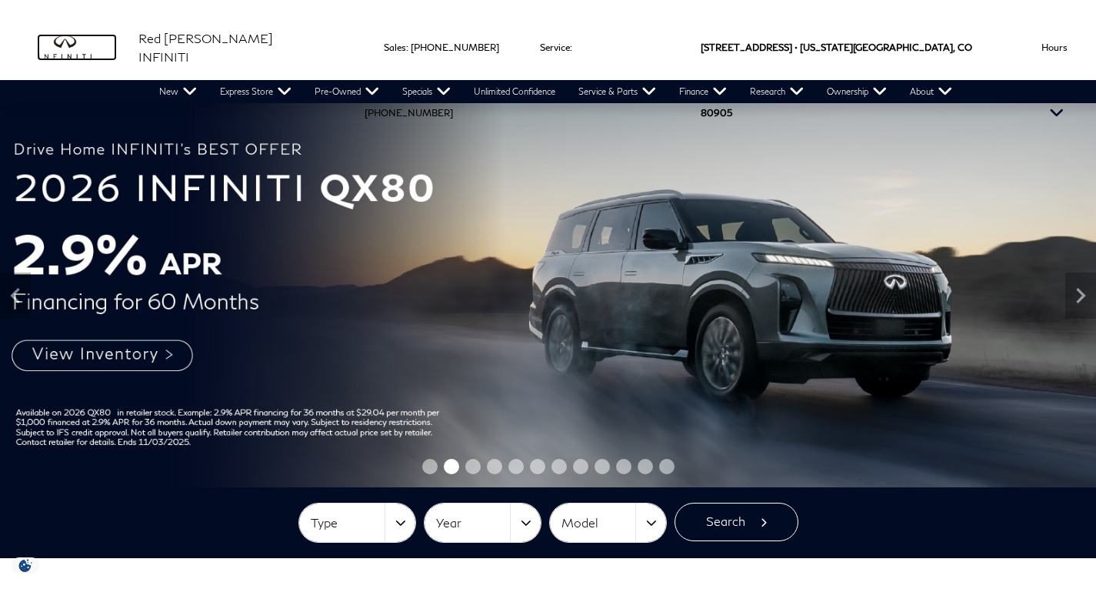 The height and width of the screenshot is (589, 1096). I want to click on span: Go to slide 9, so click(602, 466).